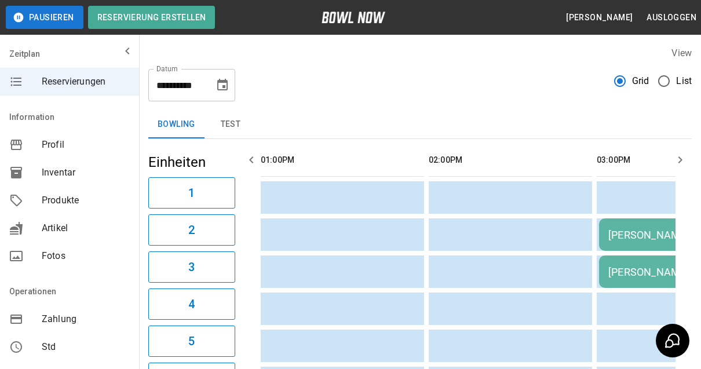  I want to click on button: 1, so click(192, 193).